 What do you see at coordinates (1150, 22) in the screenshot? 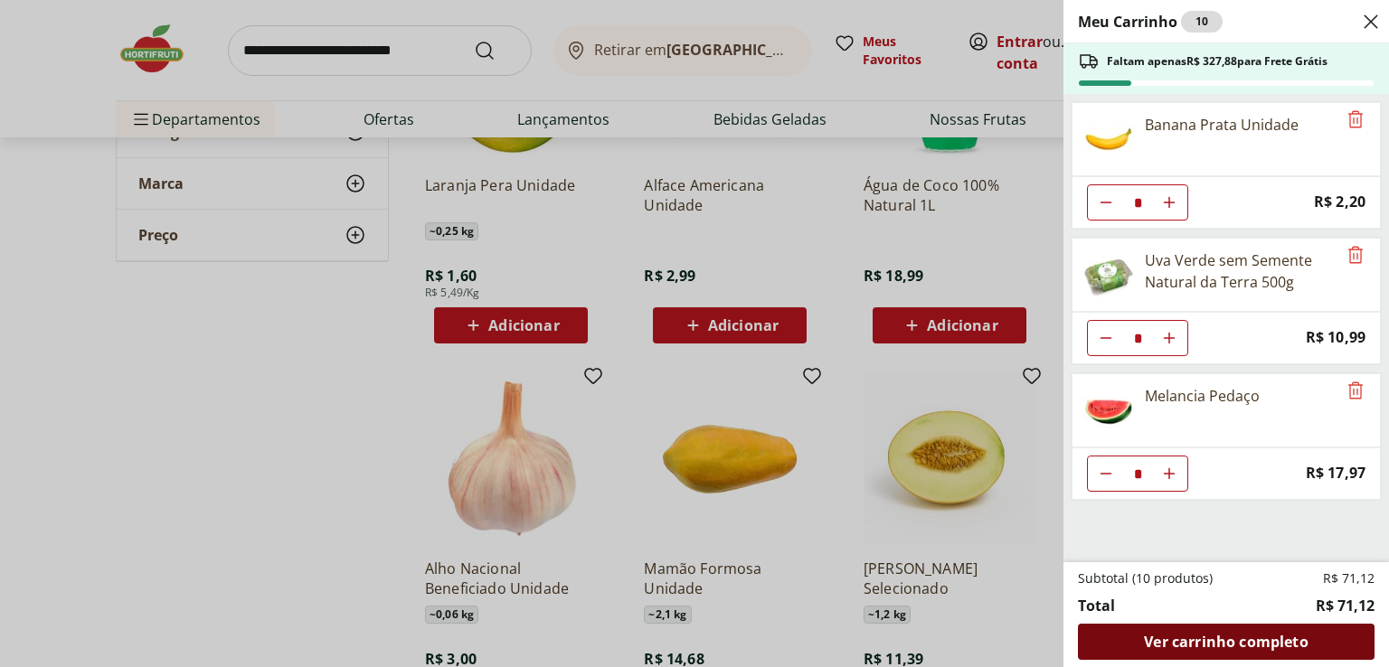
I see `h2: Meu Carrinho` at bounding box center [1150, 22].